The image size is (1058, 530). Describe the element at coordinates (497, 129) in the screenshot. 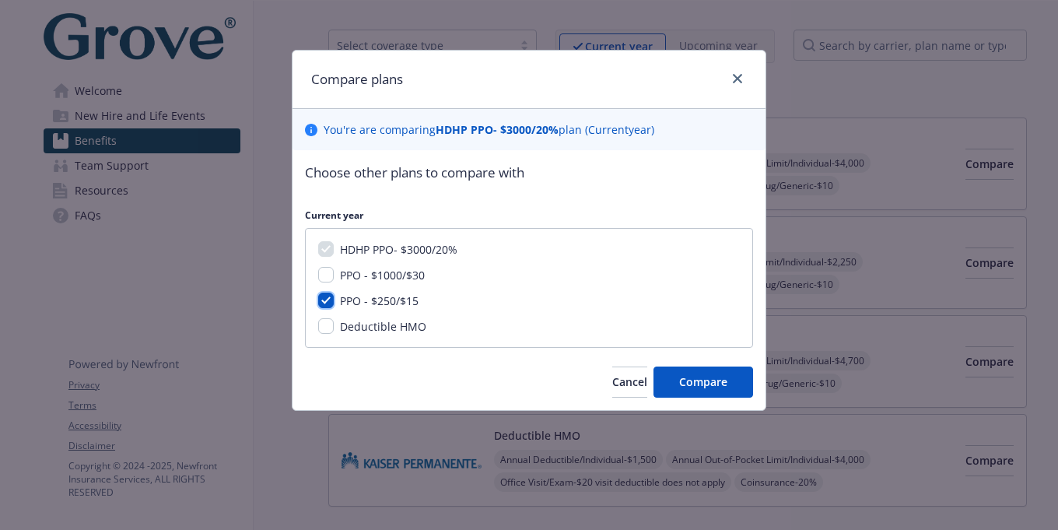

I see `b: HDHP PPO- $3000/20%` at that location.